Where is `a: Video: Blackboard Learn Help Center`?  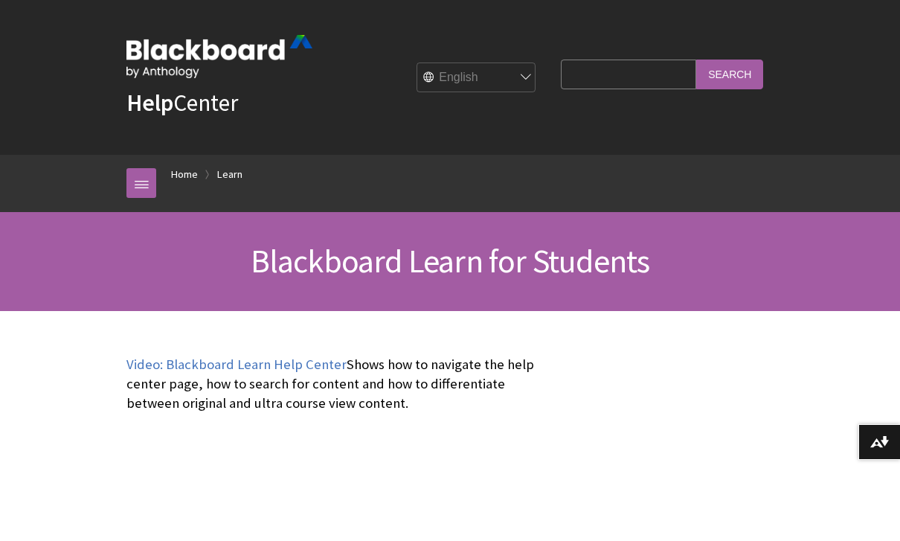
a: Video: Blackboard Learn Help Center is located at coordinates (237, 365).